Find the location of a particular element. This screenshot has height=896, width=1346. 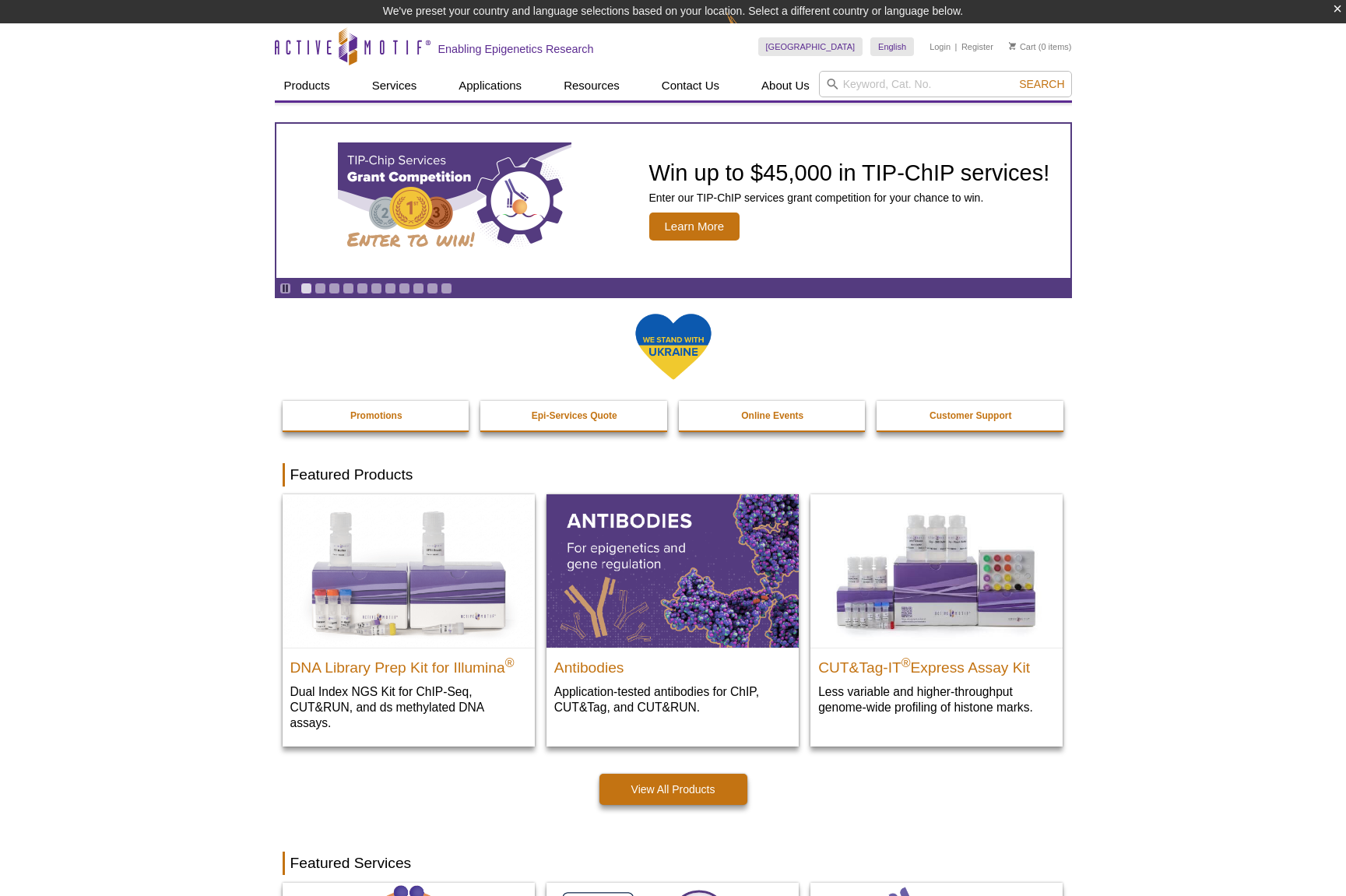

a: Register is located at coordinates (977, 47).